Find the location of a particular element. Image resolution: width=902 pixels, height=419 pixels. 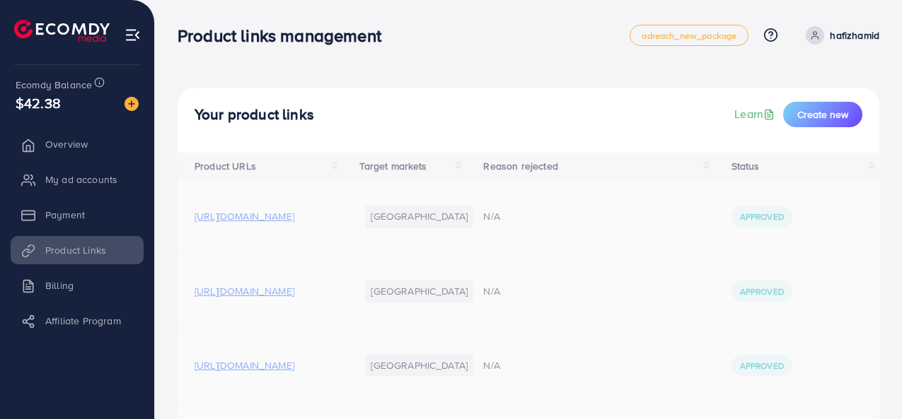

a: Learn is located at coordinates (755, 114).